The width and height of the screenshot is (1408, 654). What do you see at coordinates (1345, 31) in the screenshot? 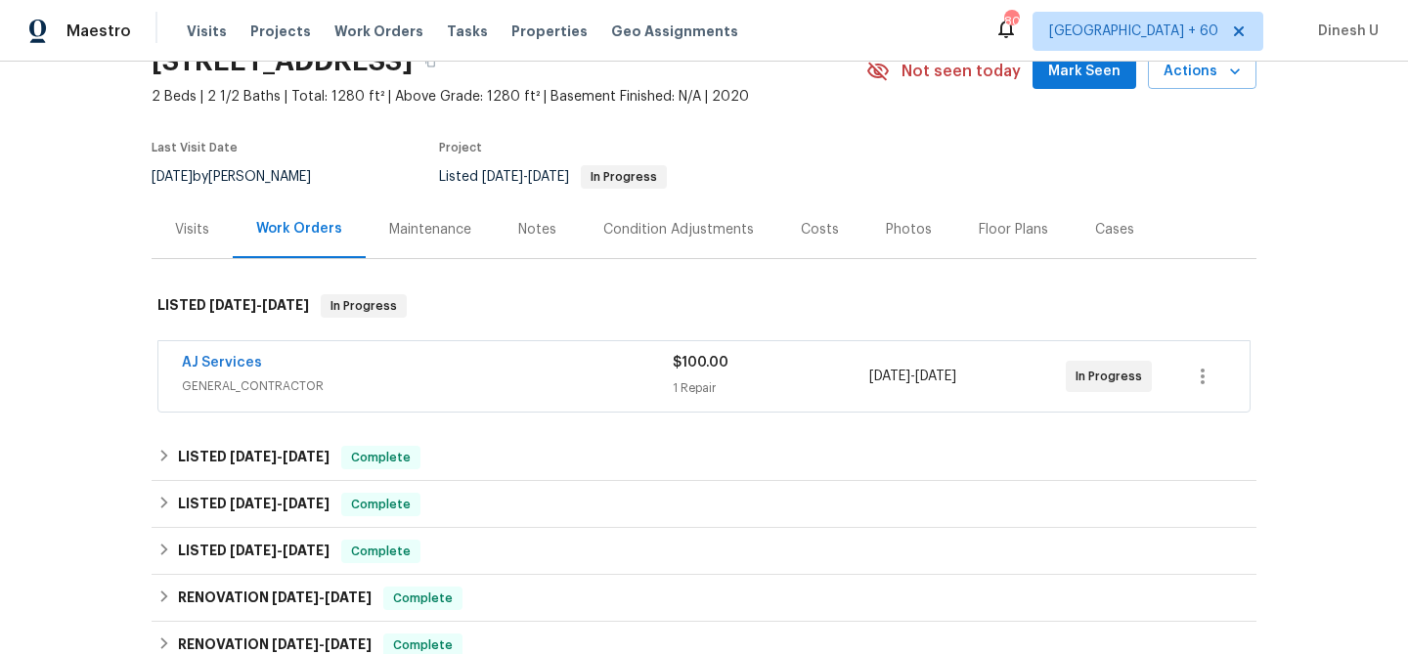
I see `span: Dinesh U` at bounding box center [1345, 31].